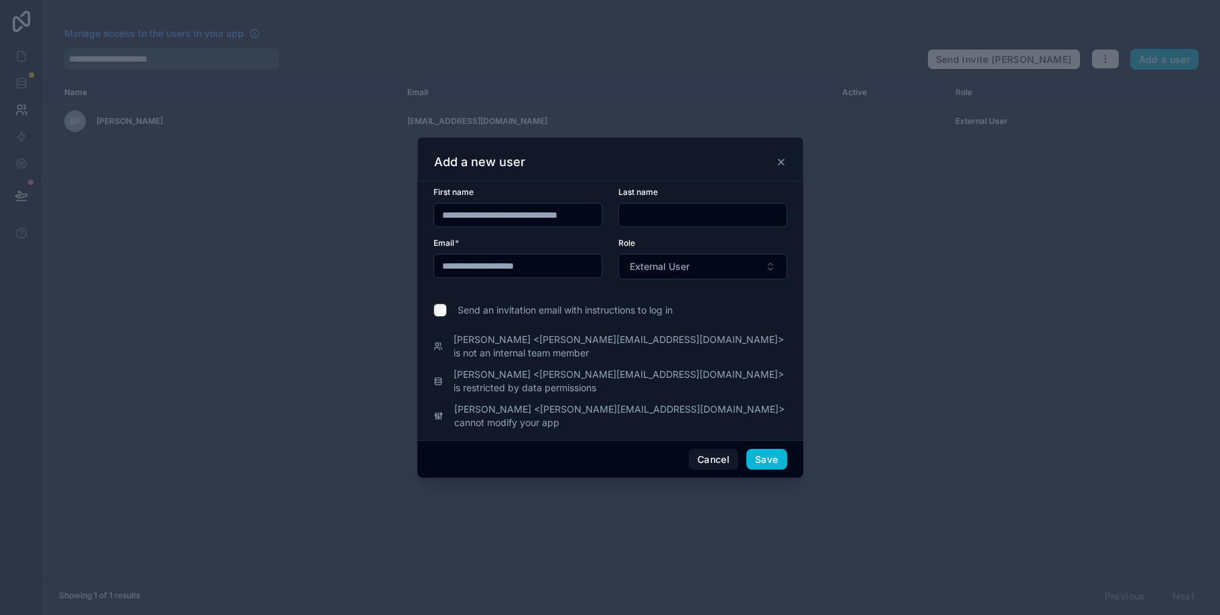 The height and width of the screenshot is (615, 1220). I want to click on span: Send an invitation email with instructions to log in, so click(565, 310).